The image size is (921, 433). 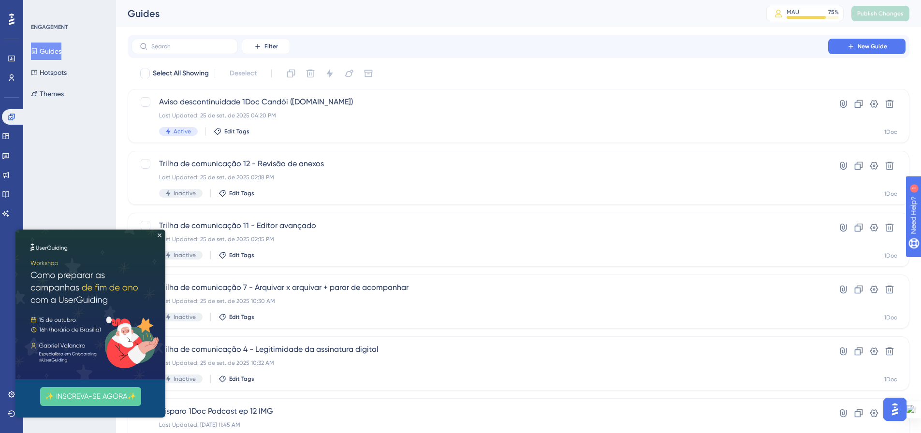 What do you see at coordinates (190, 46) in the screenshot?
I see `input: Search` at bounding box center [190, 46].